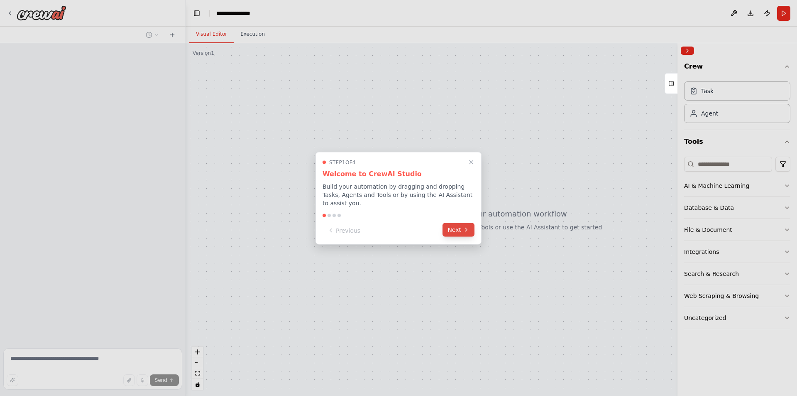 Image resolution: width=797 pixels, height=396 pixels. What do you see at coordinates (343, 162) in the screenshot?
I see `span: Step 1 of 4` at bounding box center [343, 162].